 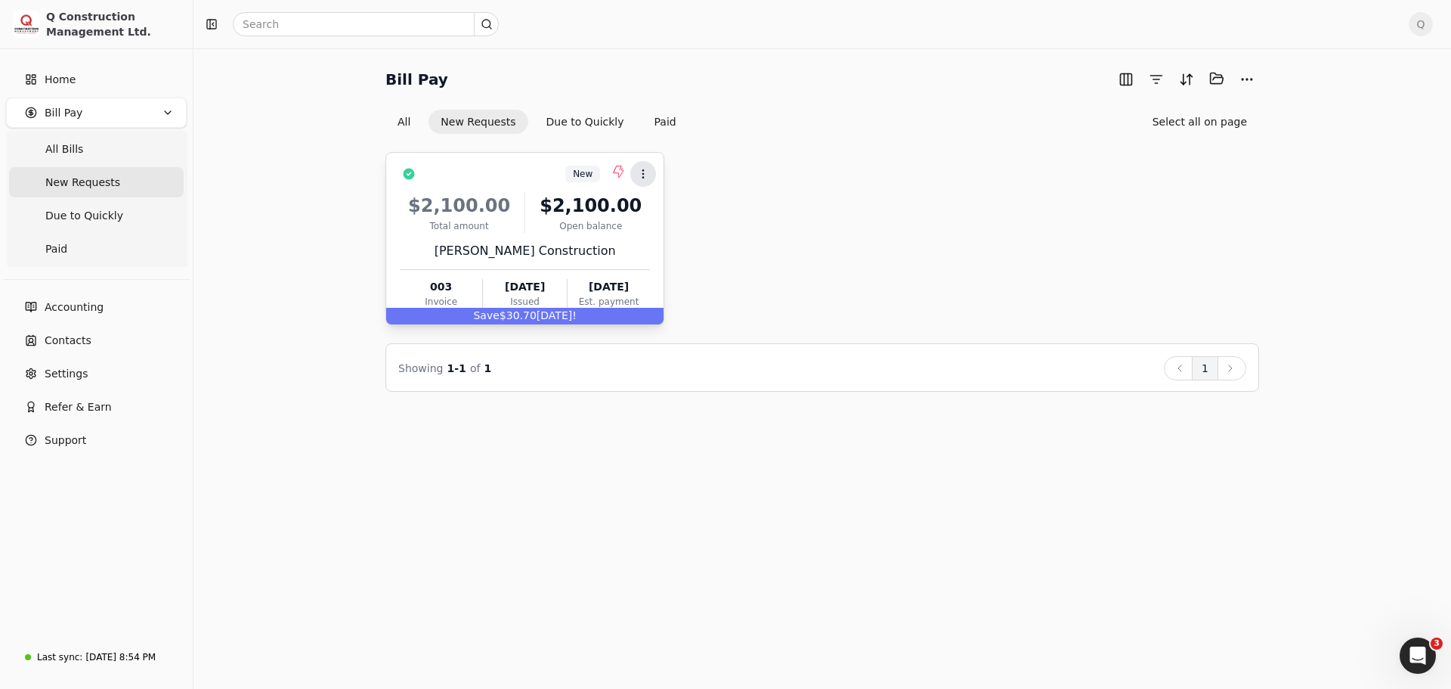 I want to click on button: Q, so click(x=1421, y=24).